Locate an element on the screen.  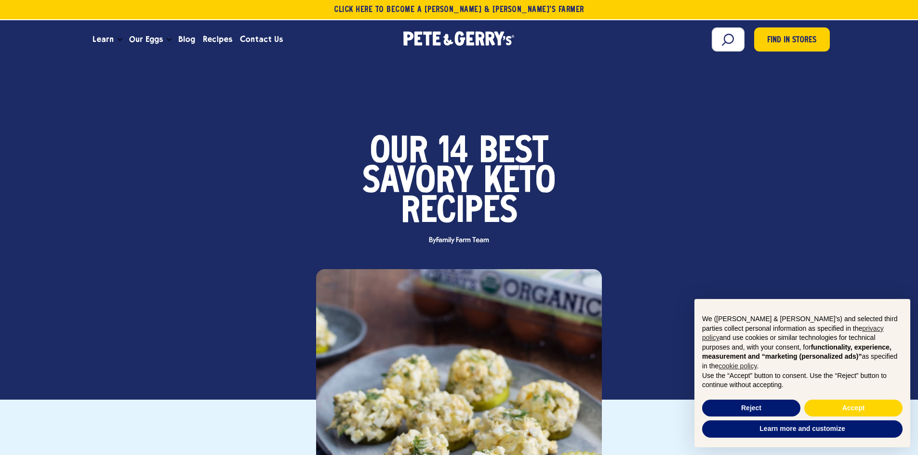
span: Family Farm Team is located at coordinates (462, 241).